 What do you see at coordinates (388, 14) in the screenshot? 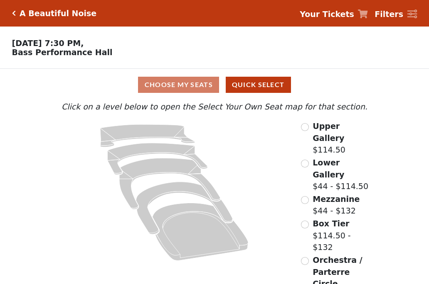
I see `strong: Filters` at bounding box center [388, 14].